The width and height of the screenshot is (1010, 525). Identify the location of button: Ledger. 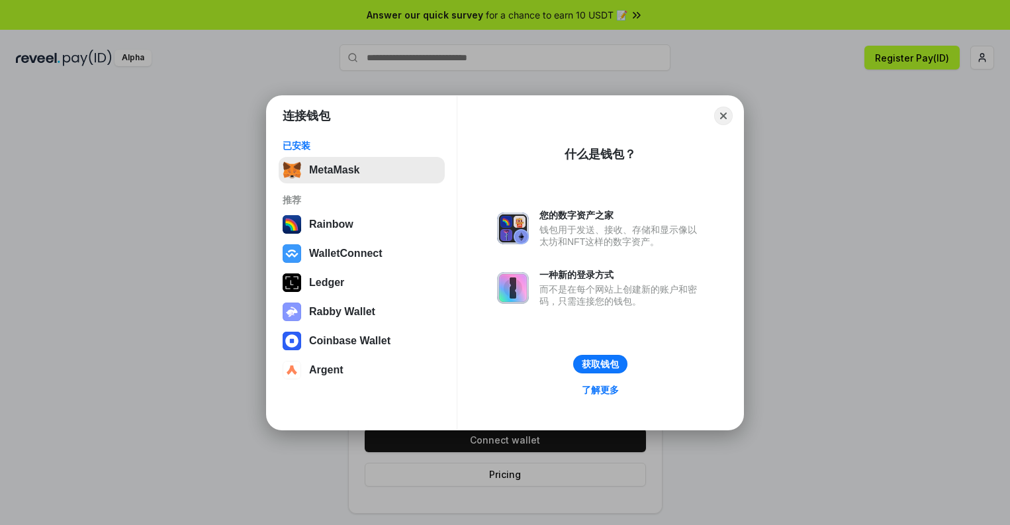
(361, 282).